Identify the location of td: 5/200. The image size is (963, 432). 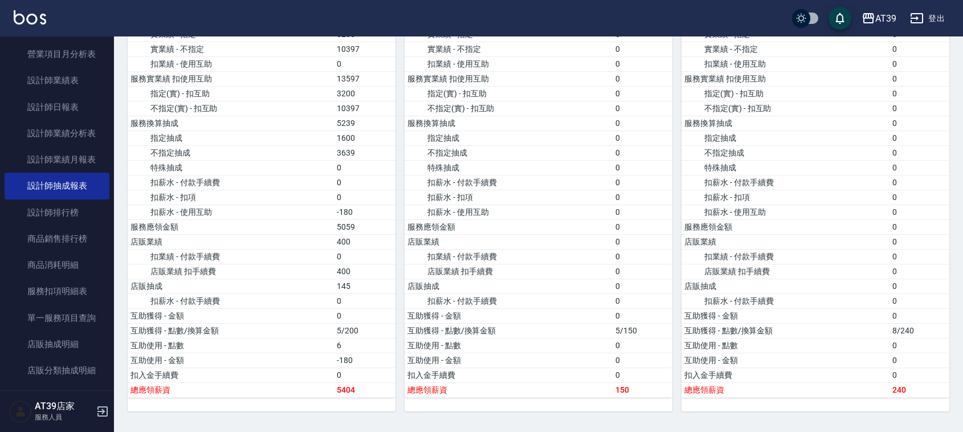
(365, 331).